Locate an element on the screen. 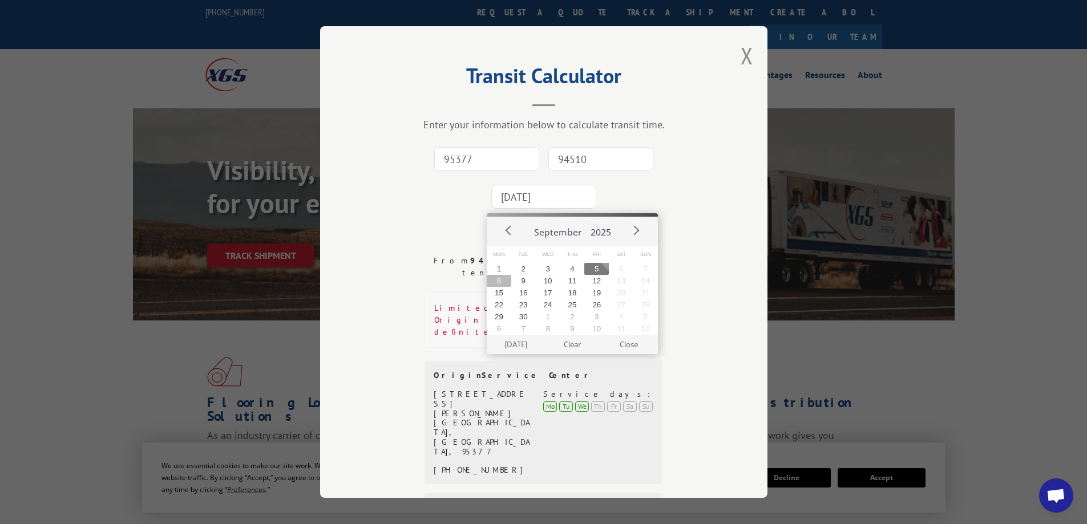  span: Sun is located at coordinates (645, 255).